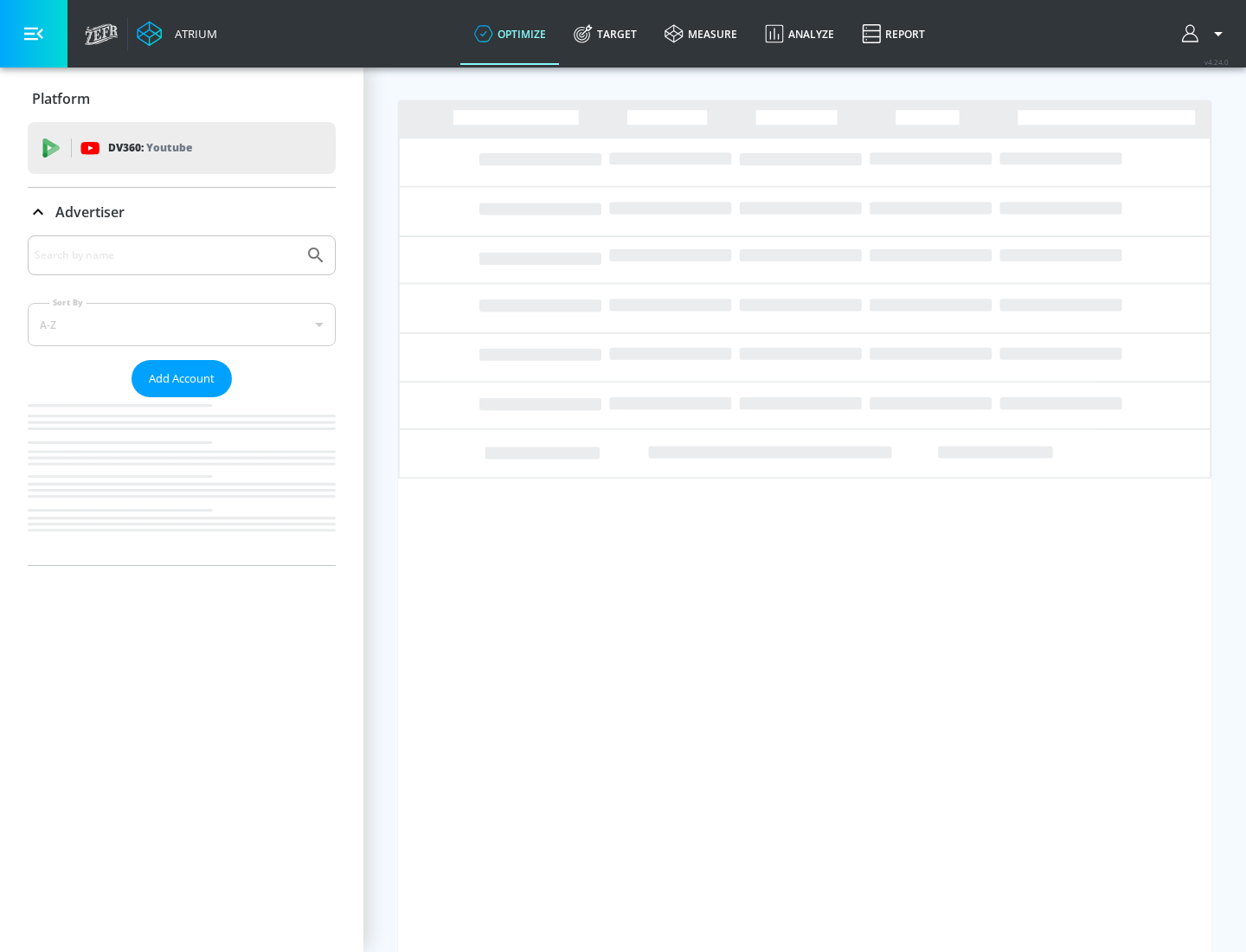 This screenshot has width=1246, height=952. I want to click on div: DV360: Youtube, so click(181, 148).